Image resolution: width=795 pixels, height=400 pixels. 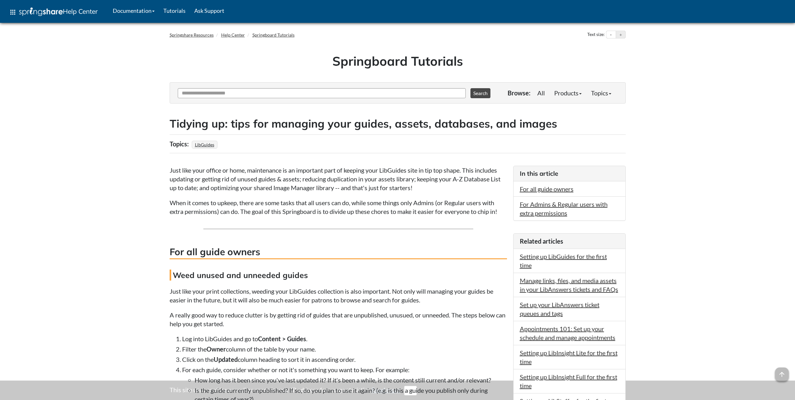 What do you see at coordinates (568, 333) in the screenshot?
I see `a: Appointments 101: Set up your schedule and manage appointments` at bounding box center [568, 333].